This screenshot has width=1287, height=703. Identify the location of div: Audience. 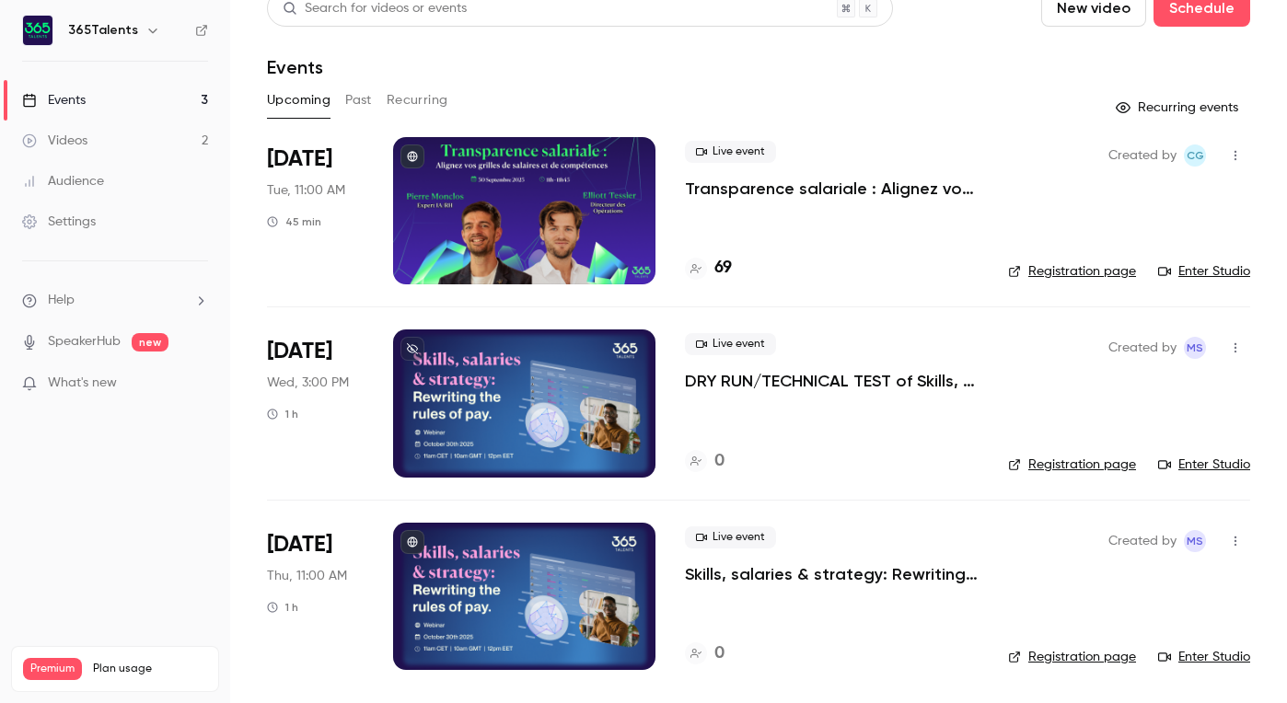
(63, 181).